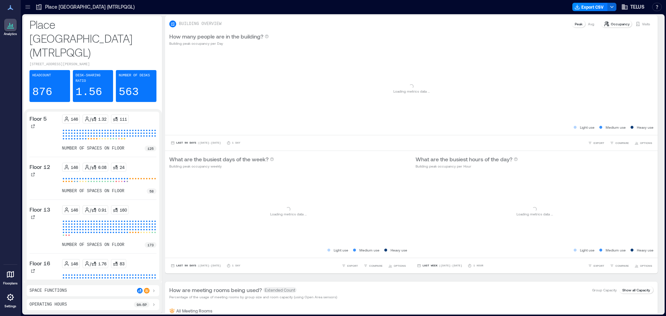 This screenshot has width=666, height=316. What do you see at coordinates (122, 167) in the screenshot?
I see `p: 24` at bounding box center [122, 167].